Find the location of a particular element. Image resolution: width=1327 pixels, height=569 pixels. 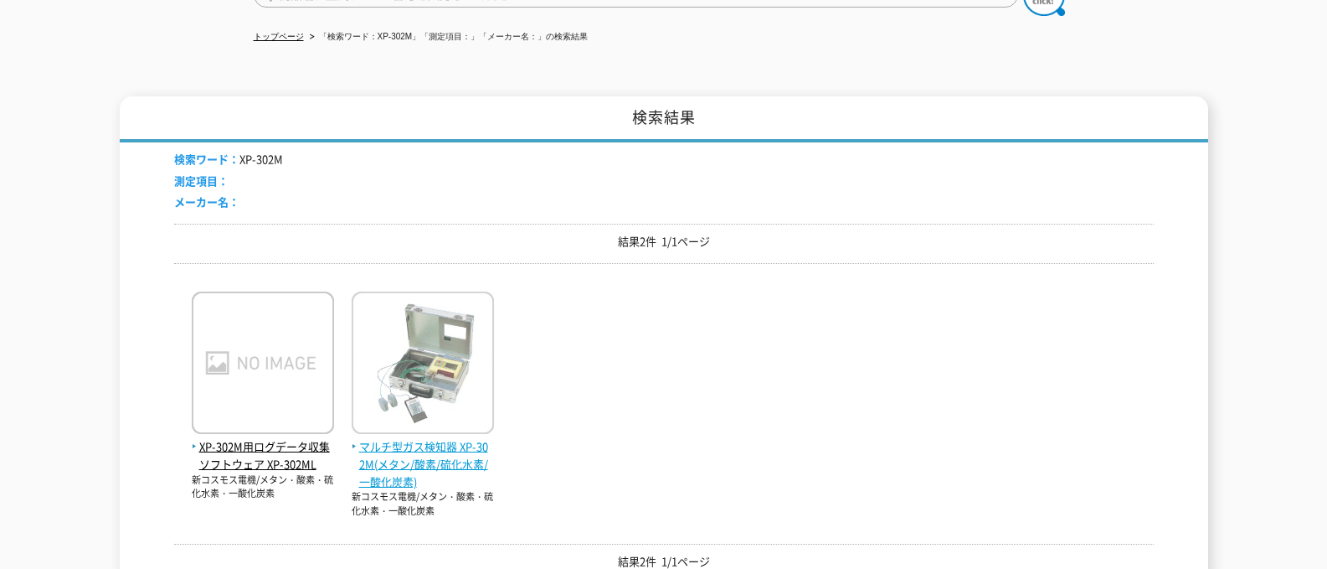

img: XP-302M(メタン/酸素/硫化水素/一酸化炭素) is located at coordinates (423, 364).